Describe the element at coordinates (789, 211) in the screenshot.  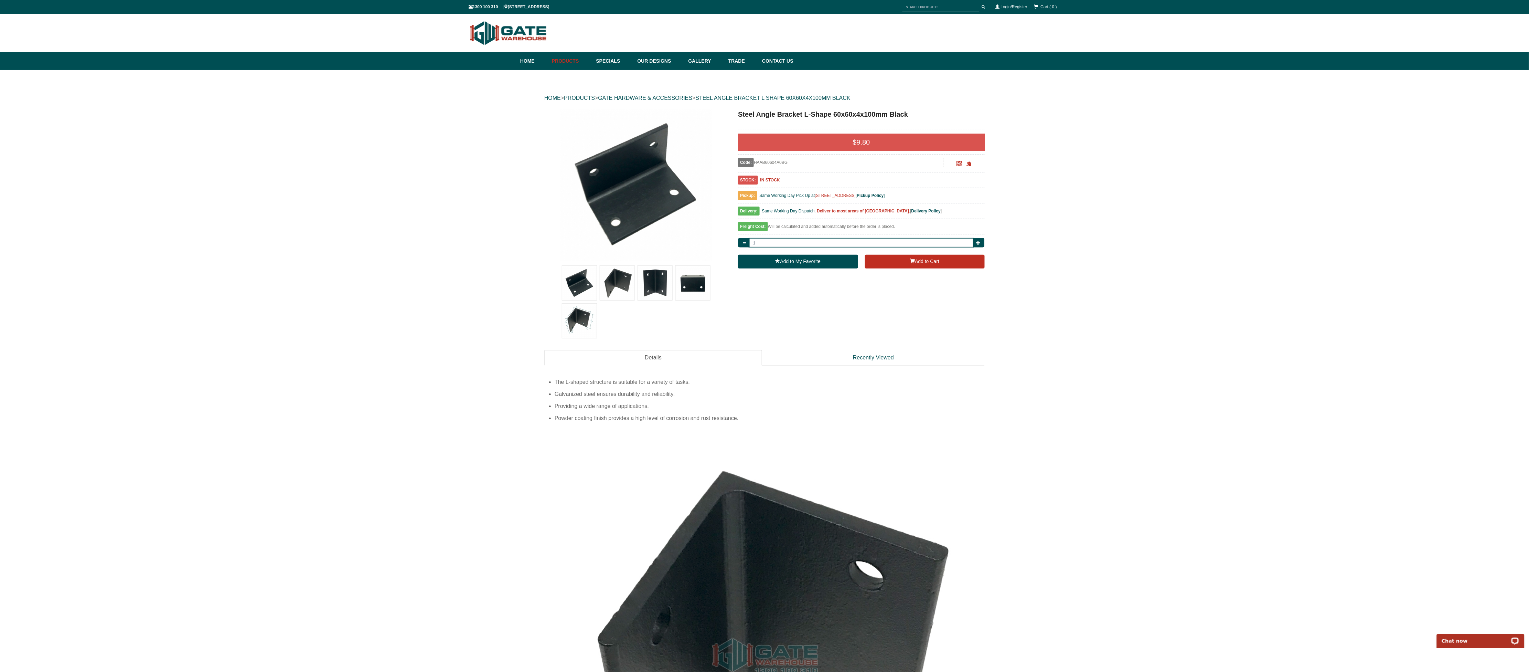
I see `span: Same Working Day Dispatch.` at that location.